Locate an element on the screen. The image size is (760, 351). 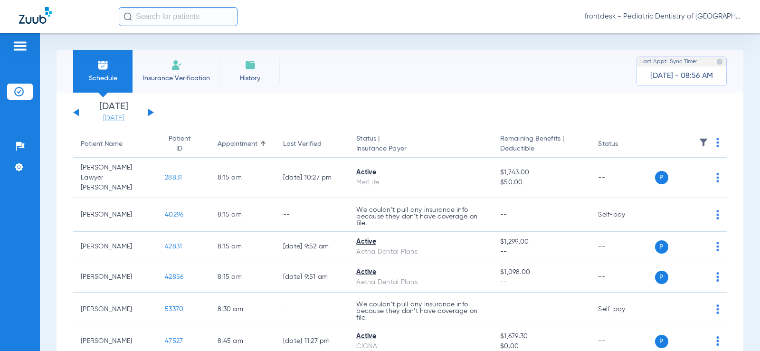
span: $50.00 is located at coordinates (541, 182).